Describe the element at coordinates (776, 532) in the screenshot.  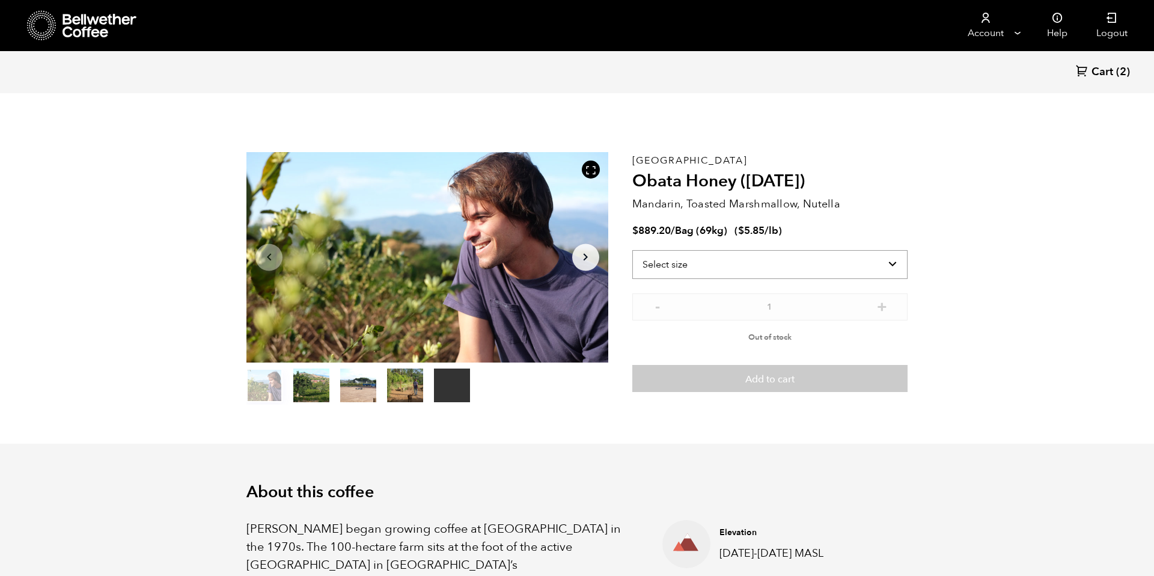
I see `h4: Elevation` at that location.